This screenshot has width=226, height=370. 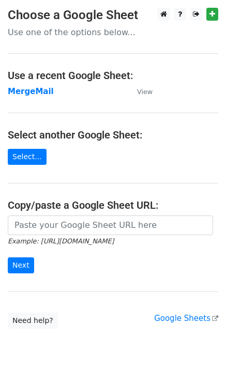 I want to click on h4: Copy/paste a Google Sheet URL:, so click(x=113, y=205).